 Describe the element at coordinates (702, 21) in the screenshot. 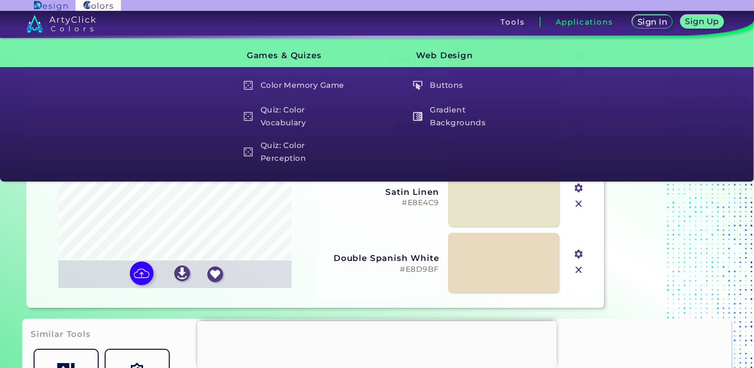

I see `h5: Sign Up` at that location.